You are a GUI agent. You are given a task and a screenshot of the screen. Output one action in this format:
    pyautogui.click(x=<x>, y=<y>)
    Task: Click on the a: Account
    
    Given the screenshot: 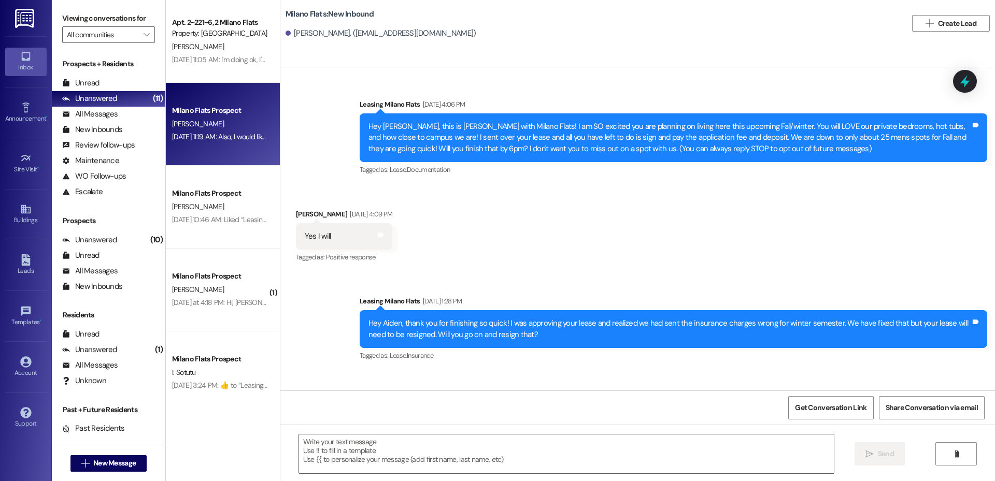 What is the action you would take?
    pyautogui.click(x=26, y=367)
    